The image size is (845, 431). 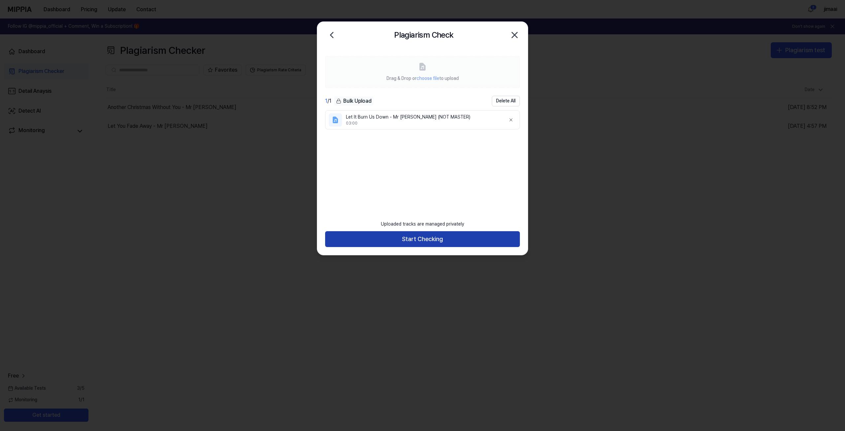 What do you see at coordinates (354, 101) in the screenshot?
I see `button: Bulk Upload` at bounding box center [354, 101].